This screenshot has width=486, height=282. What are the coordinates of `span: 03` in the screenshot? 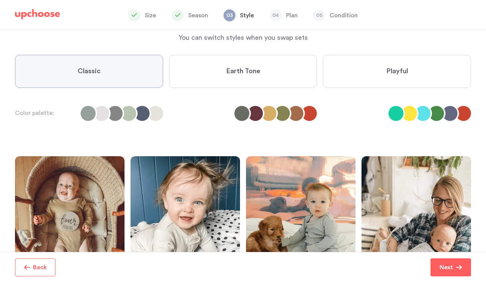 It's located at (230, 15).